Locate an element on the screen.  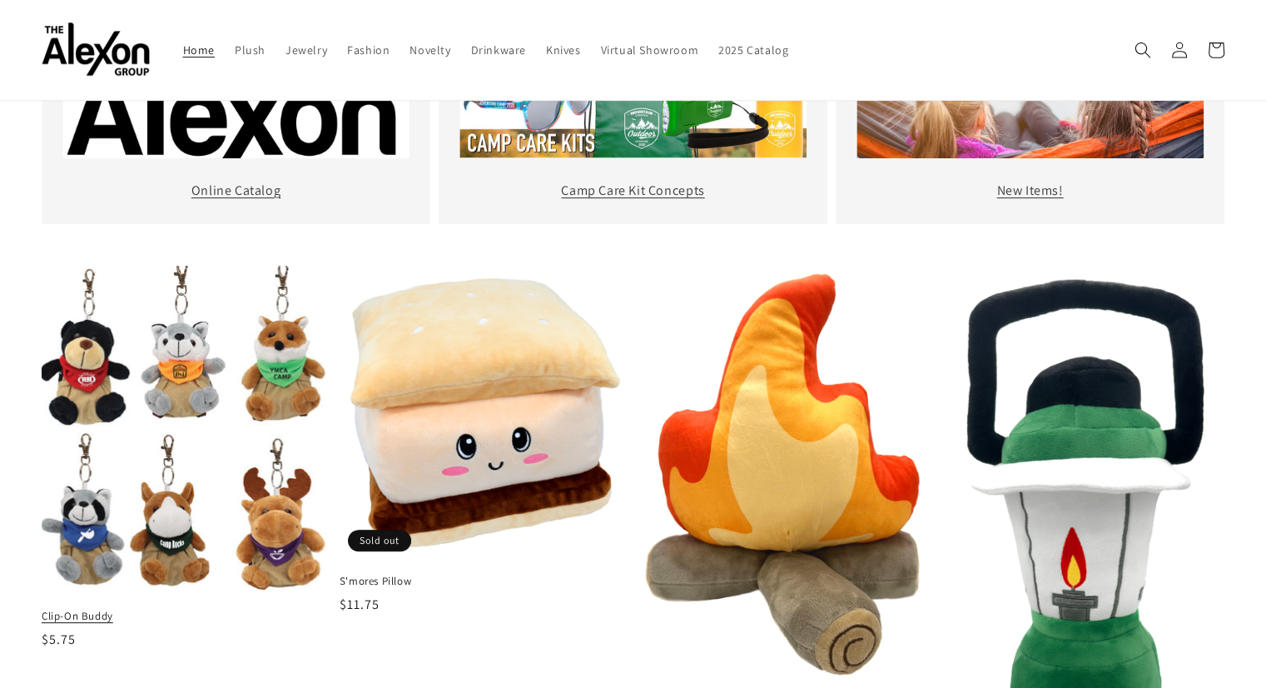
a: New Items! is located at coordinates (1031, 190).